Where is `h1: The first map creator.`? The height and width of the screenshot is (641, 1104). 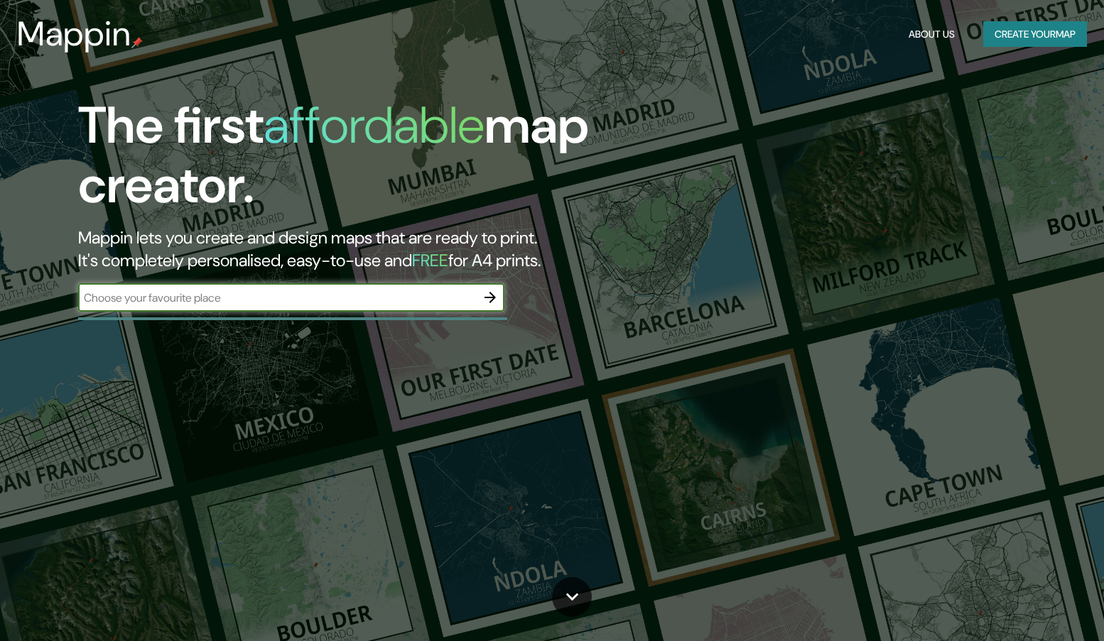
h1: The first map creator. is located at coordinates (354, 161).